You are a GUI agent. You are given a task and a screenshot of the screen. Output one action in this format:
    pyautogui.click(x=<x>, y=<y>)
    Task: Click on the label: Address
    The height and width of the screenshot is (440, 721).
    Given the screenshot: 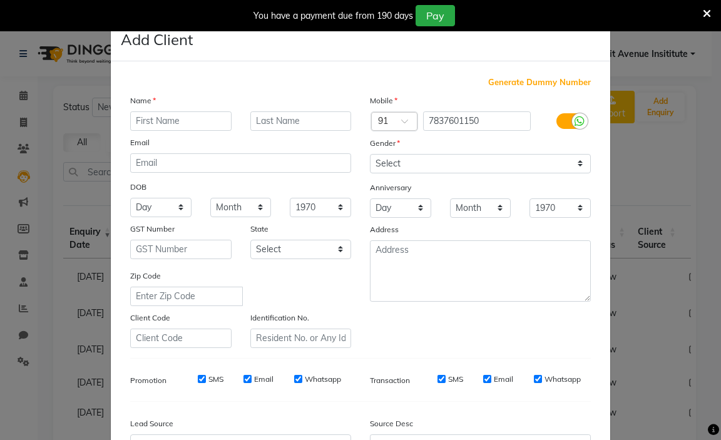 What is the action you would take?
    pyautogui.click(x=384, y=230)
    